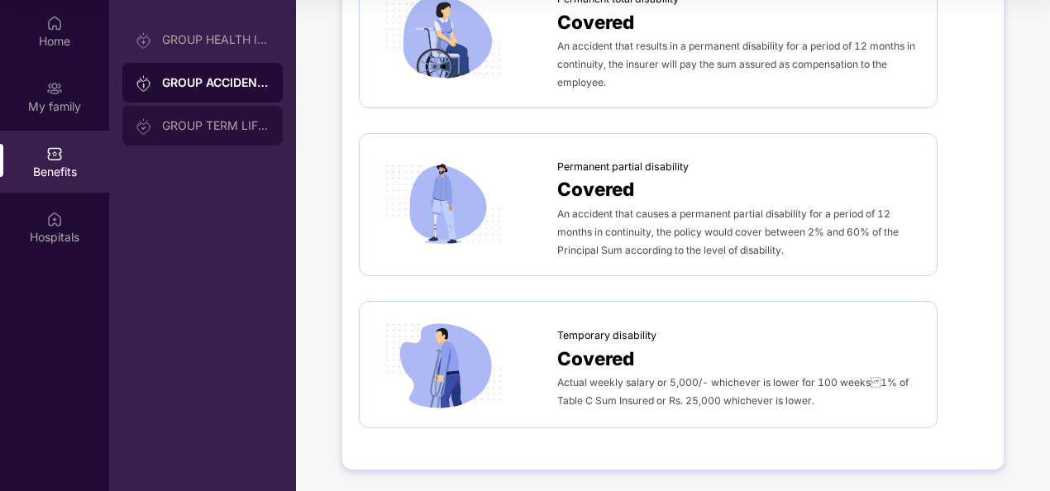  I want to click on div: GROUP ACCIDENTAL INSURANCE, so click(216, 83).